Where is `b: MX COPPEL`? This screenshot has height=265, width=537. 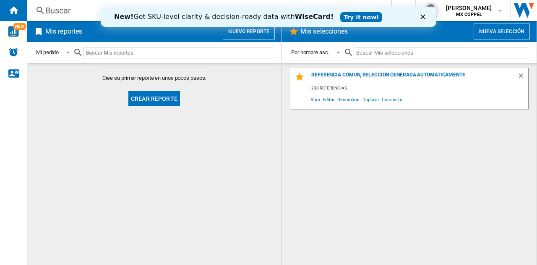
b: MX COPPEL is located at coordinates (469, 14).